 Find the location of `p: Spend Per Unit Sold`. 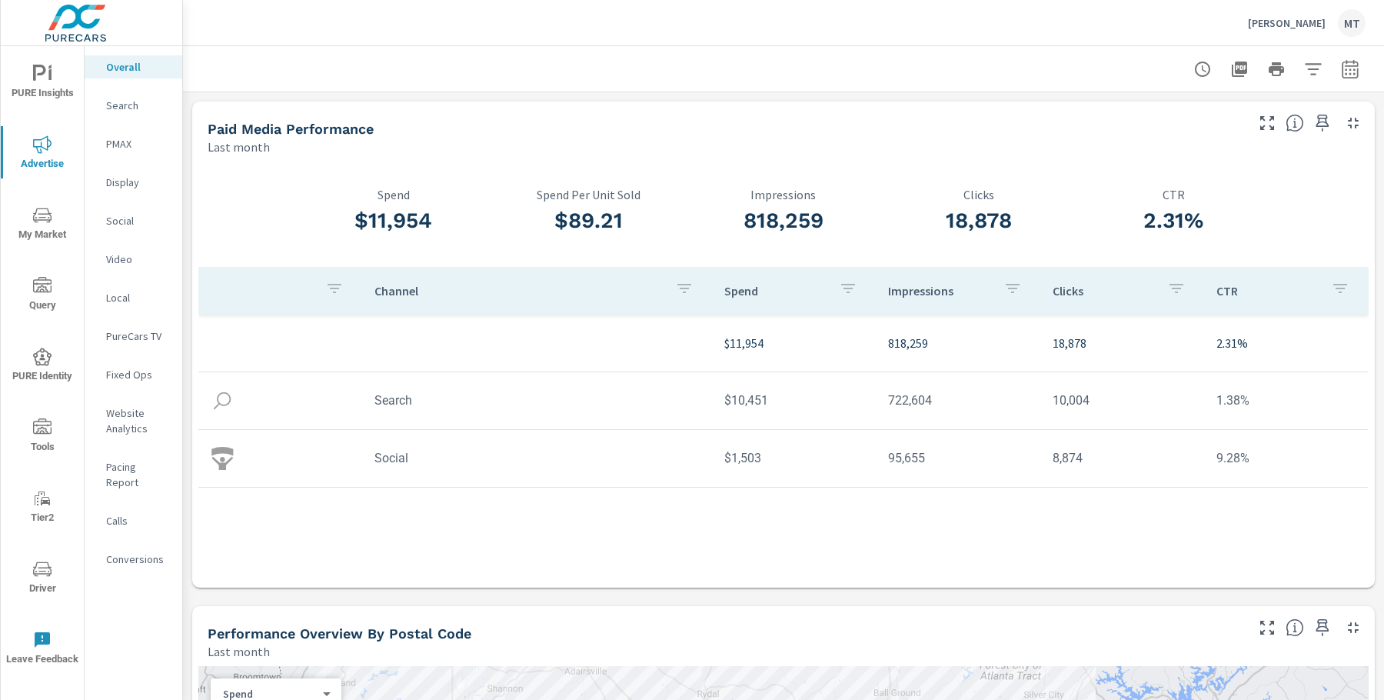

p: Spend Per Unit Sold is located at coordinates (589, 195).